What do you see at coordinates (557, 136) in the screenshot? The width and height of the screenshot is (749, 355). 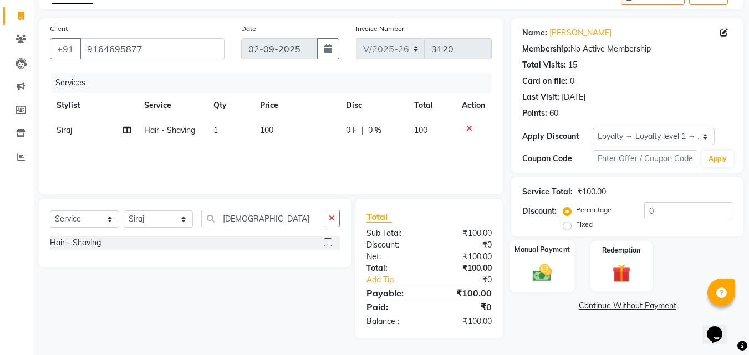 I see `div: Apply Discount` at bounding box center [557, 136].